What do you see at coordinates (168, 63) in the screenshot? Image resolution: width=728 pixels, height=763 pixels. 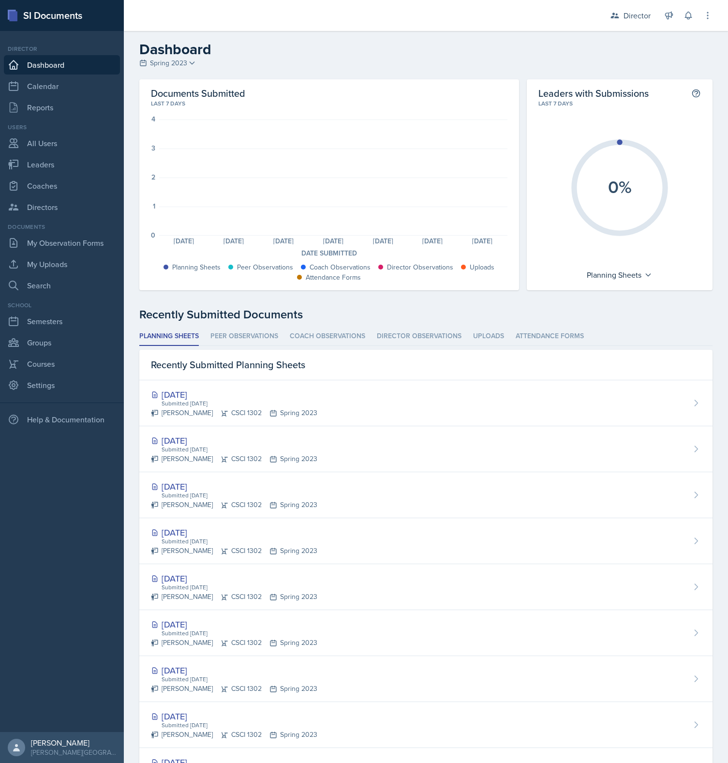 I see `span: Spring 2023` at bounding box center [168, 63].